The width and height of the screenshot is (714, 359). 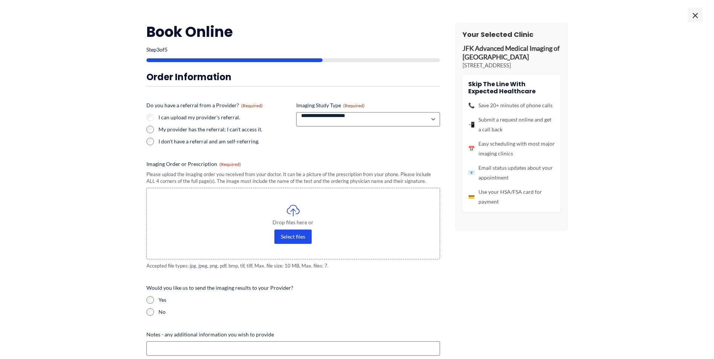 What do you see at coordinates (293, 178) in the screenshot?
I see `div: Please upload the imaging order you received from your doctor. It can be a picture of the prescri...` at bounding box center [293, 178].